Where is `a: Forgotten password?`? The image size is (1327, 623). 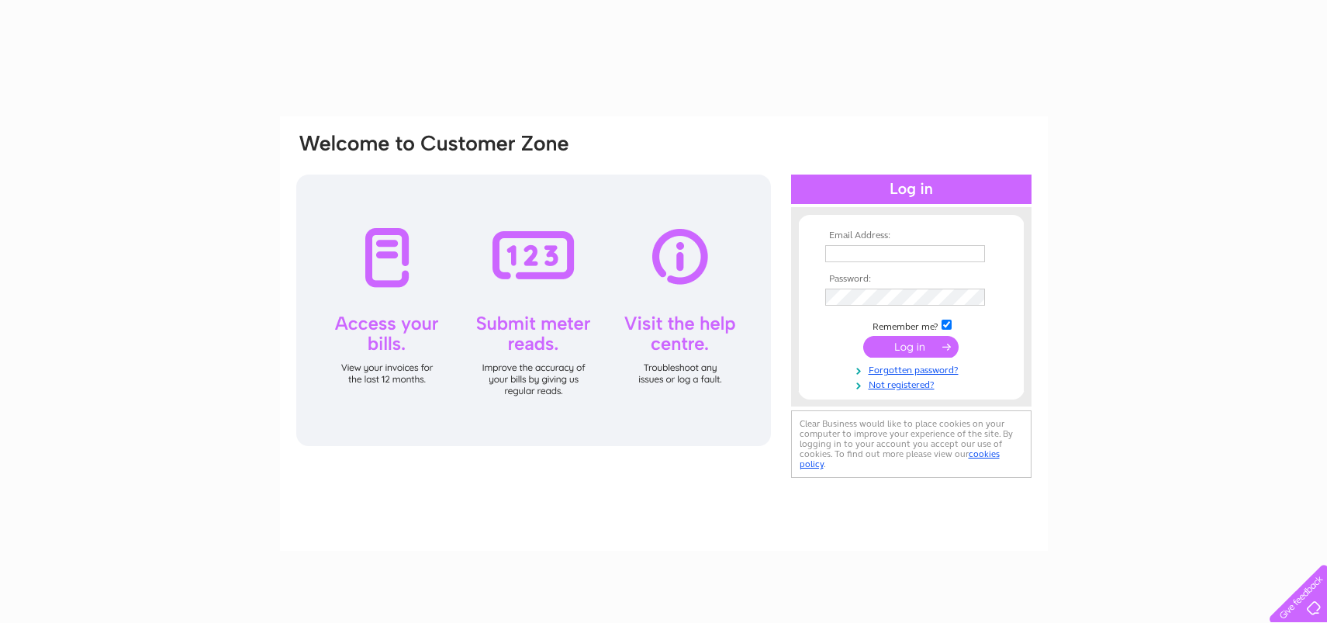
a: Forgotten password? is located at coordinates (913, 368).